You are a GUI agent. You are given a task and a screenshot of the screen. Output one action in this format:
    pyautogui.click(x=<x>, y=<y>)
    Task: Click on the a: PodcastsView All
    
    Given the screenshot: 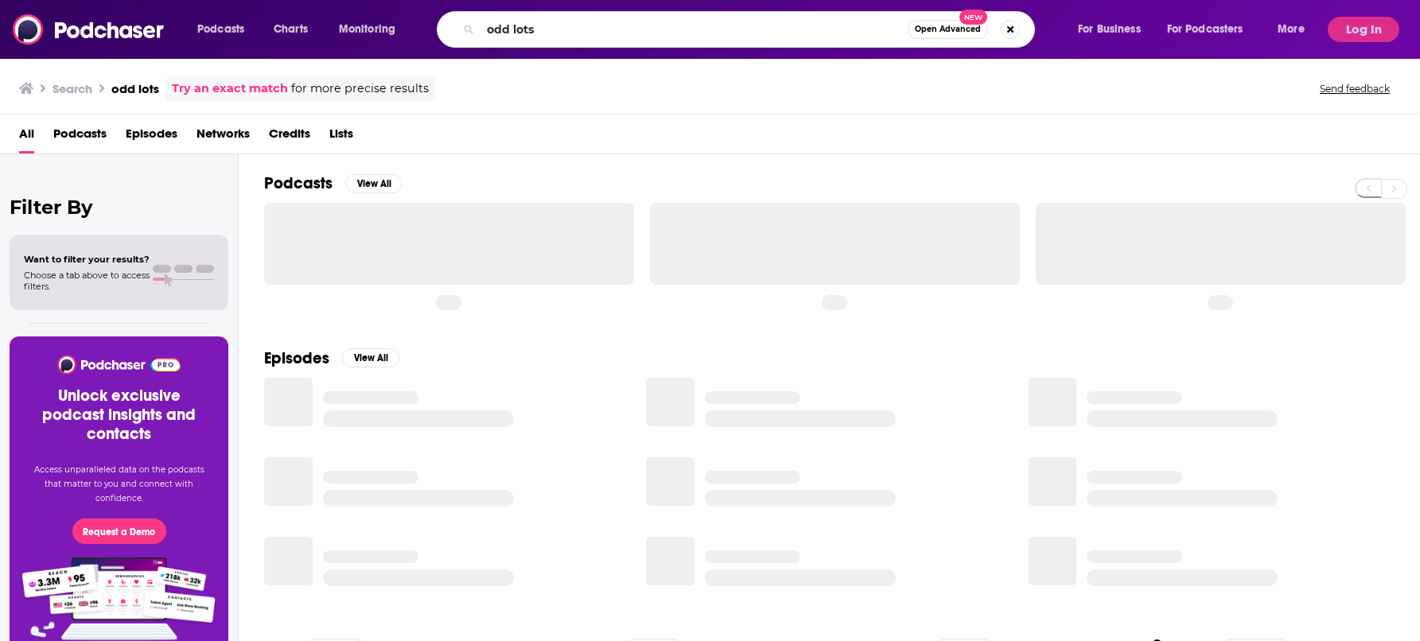 What is the action you would take?
    pyautogui.click(x=333, y=183)
    